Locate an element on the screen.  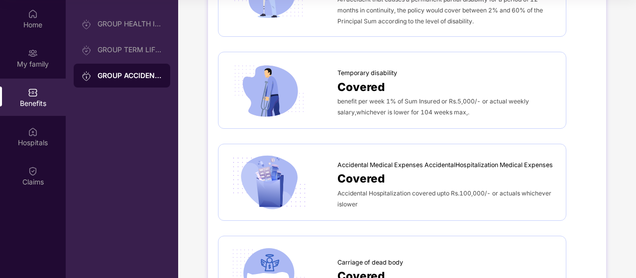
img: svg+xml;base64,PHN2ZyBpZD0iSG9zcGl0YWxzIiB4bWxucz0iaHR0cDovL3d3dy53My5vcmcvMjAwMC9zdmciIHdpZHRoPS... is located at coordinates (33, 132).